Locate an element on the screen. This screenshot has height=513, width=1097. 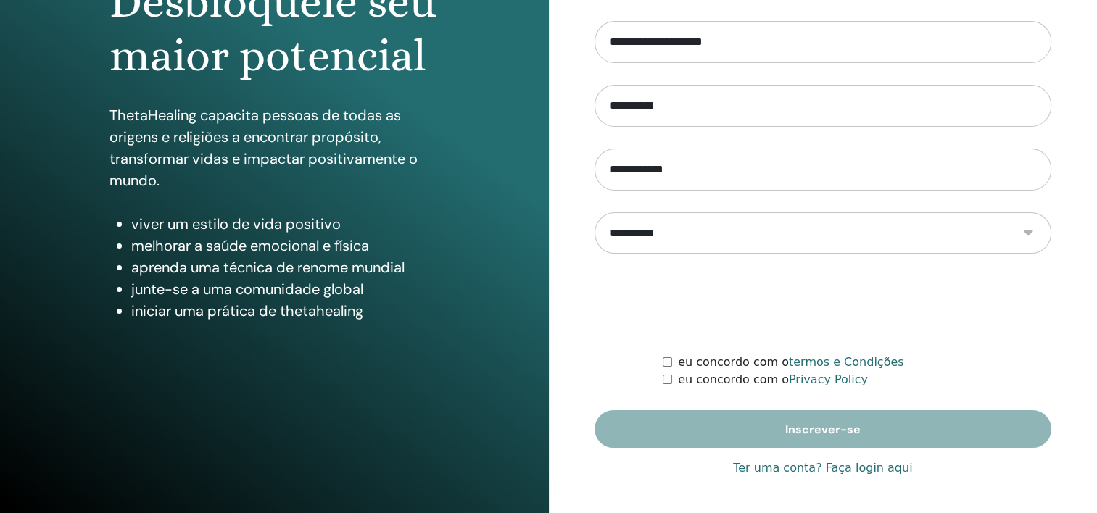
li: melhorar a saúde emocional e física is located at coordinates (285, 246).